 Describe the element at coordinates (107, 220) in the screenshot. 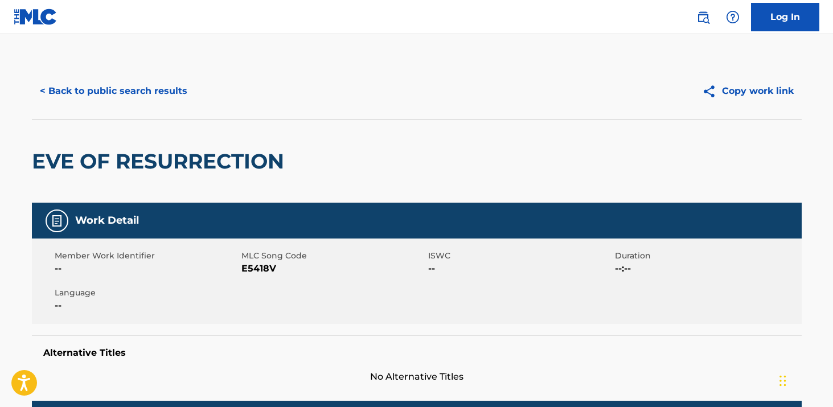

I see `h5: Work Detail` at that location.